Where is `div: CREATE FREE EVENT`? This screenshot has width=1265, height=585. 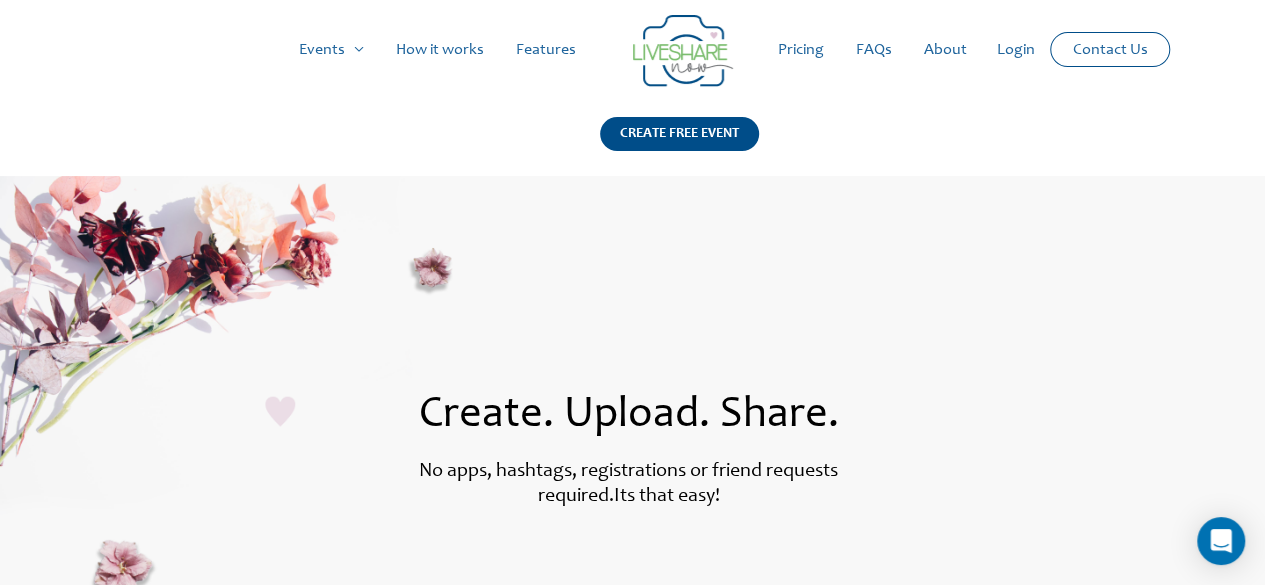
div: CREATE FREE EVENT is located at coordinates (679, 134).